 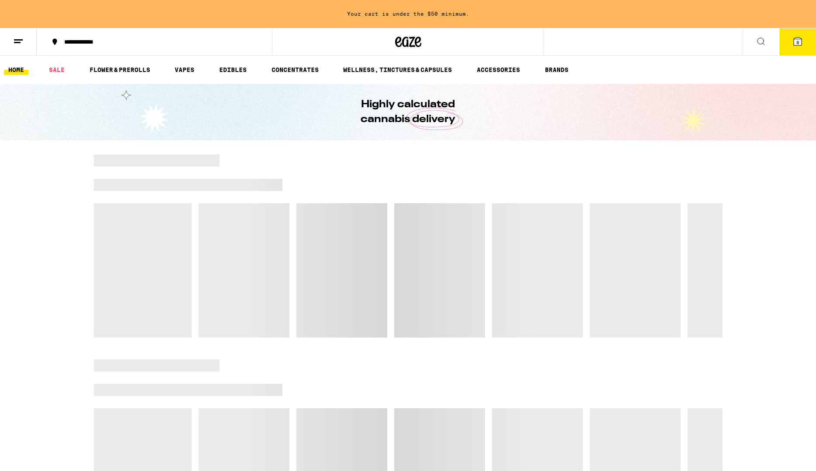 What do you see at coordinates (233, 70) in the screenshot?
I see `a: EDIBLES` at bounding box center [233, 70].